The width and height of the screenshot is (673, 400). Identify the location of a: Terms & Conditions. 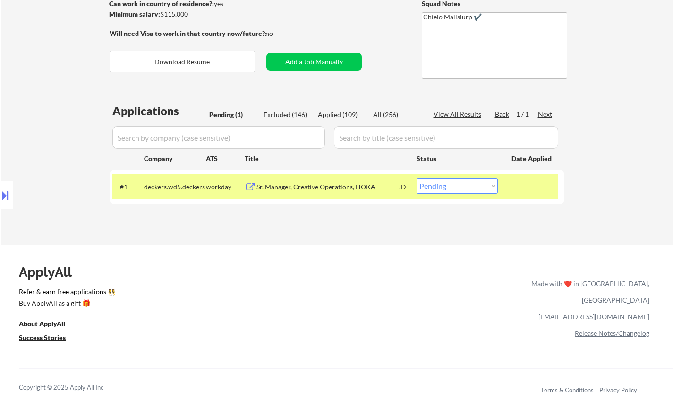
(567, 390).